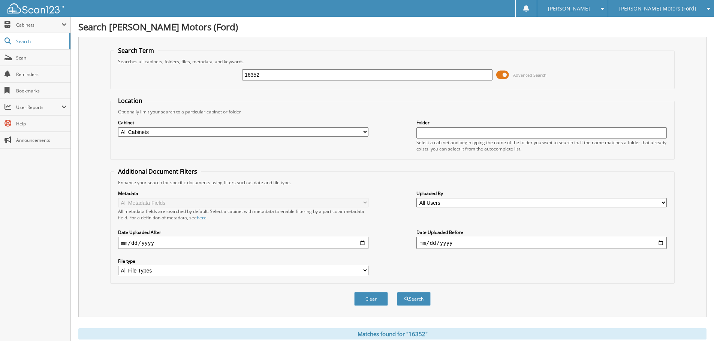 This screenshot has height=341, width=714. Describe the element at coordinates (41, 91) in the screenshot. I see `span: Bookmarks` at that location.